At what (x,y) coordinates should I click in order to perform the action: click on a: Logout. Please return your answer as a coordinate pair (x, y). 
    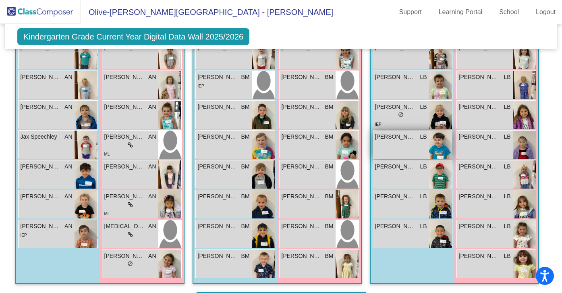
    Looking at the image, I should click on (545, 12).